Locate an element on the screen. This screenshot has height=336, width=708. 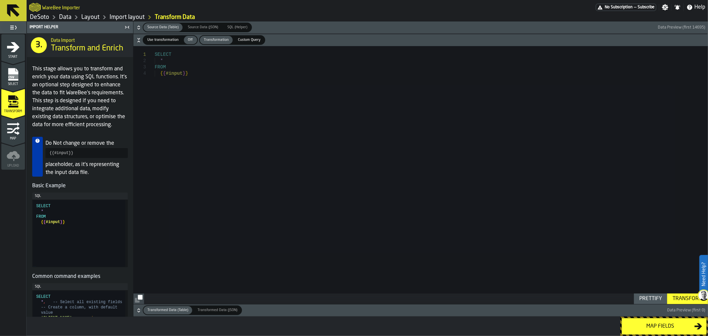
span: consignee is located at coordinates (92, 318).